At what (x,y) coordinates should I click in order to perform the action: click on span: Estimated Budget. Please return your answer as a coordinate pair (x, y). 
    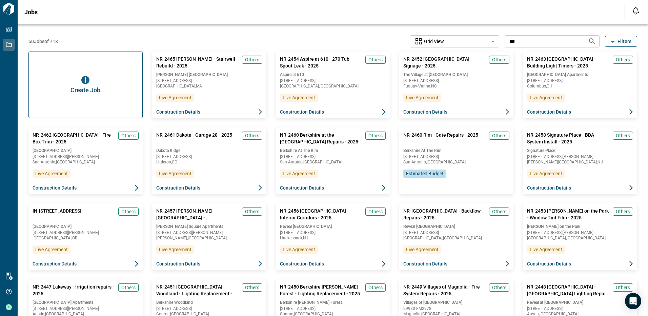
    Looking at the image, I should click on (424, 173).